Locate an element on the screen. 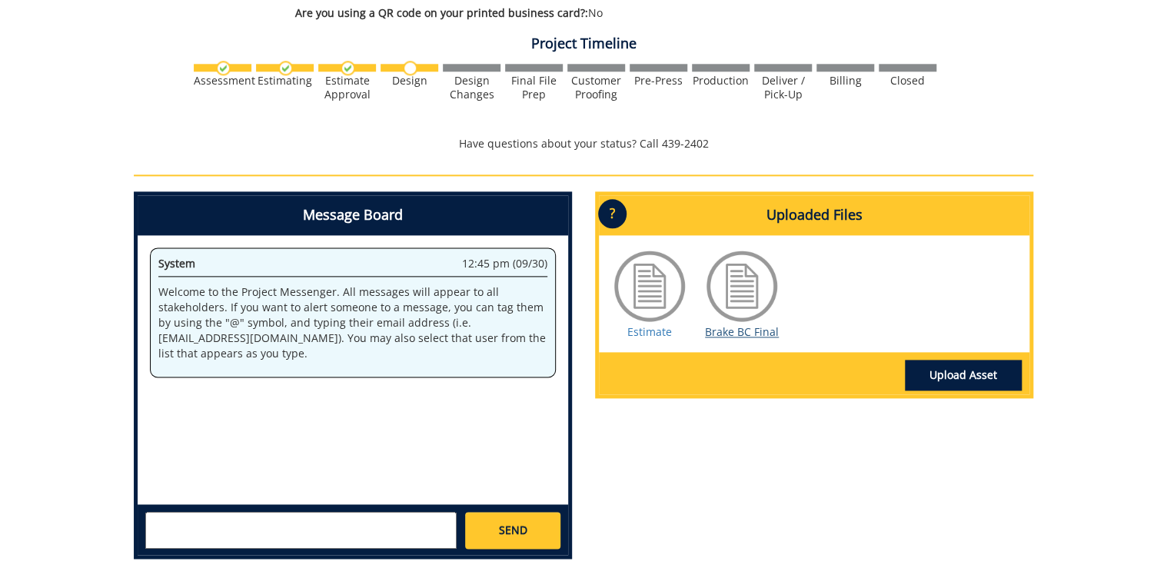 The width and height of the screenshot is (1167, 568). p: No is located at coordinates (596, 13).